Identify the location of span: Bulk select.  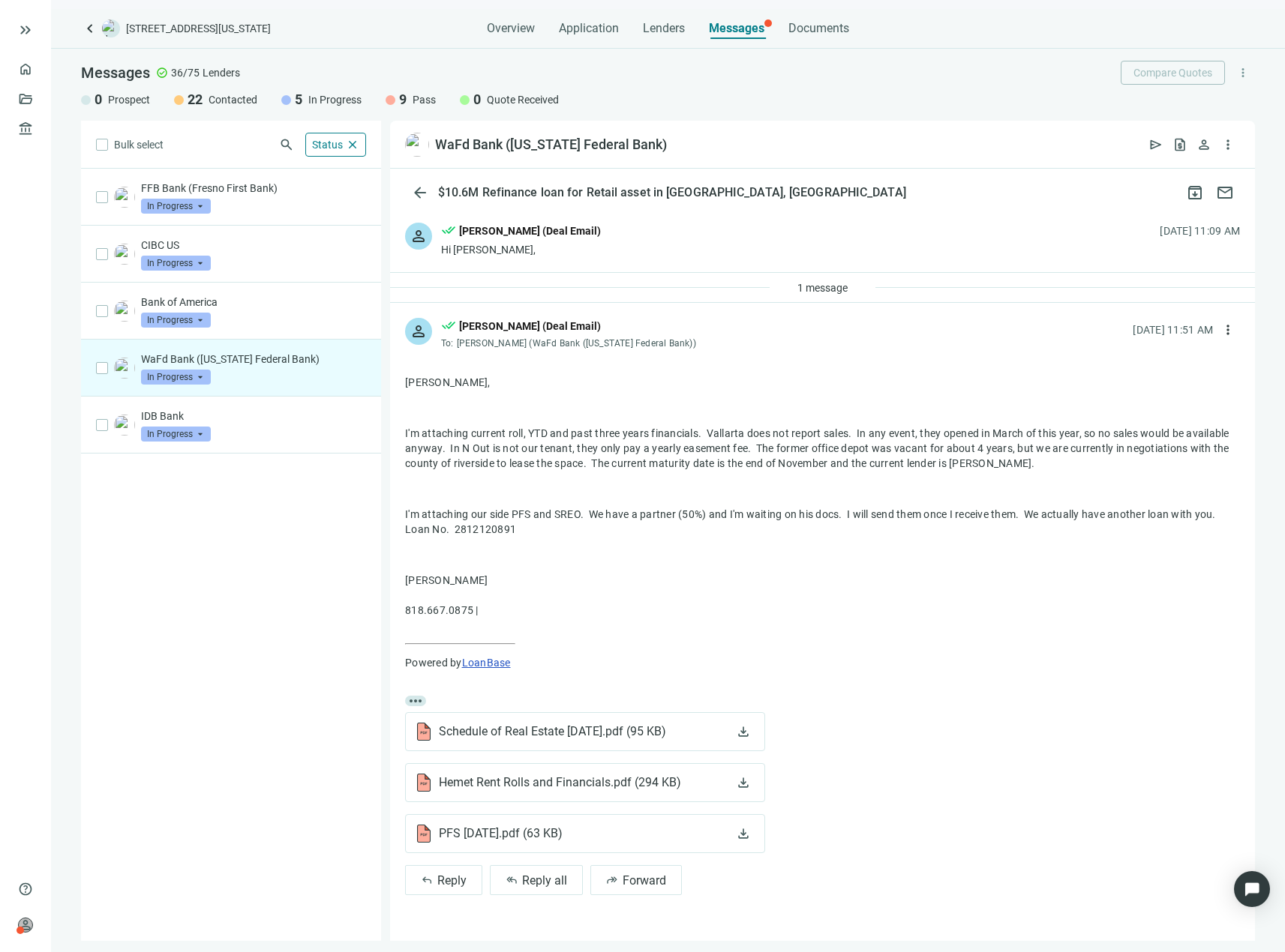
(139, 145).